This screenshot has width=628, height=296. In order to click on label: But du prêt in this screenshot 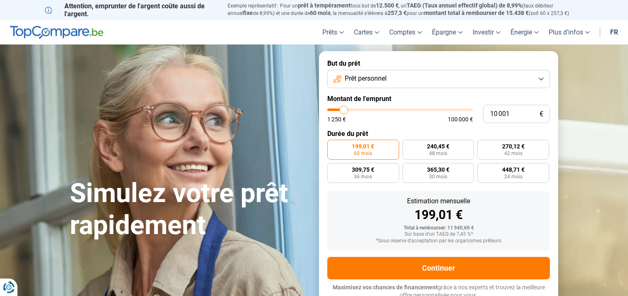, I will do `click(439, 63)`.